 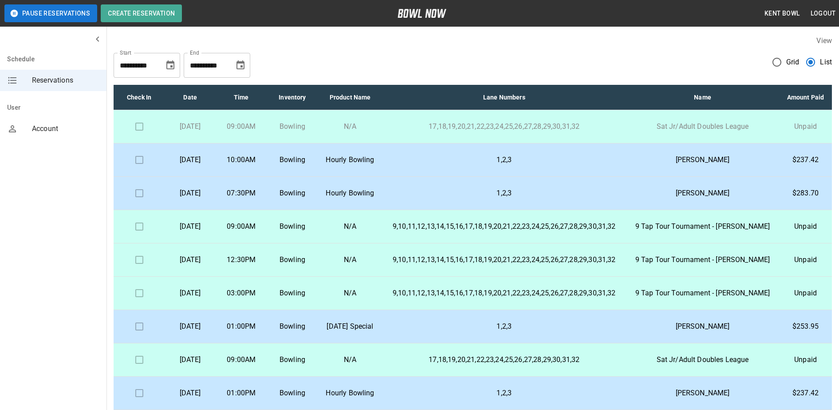 I want to click on p: 12:30PM, so click(x=241, y=260).